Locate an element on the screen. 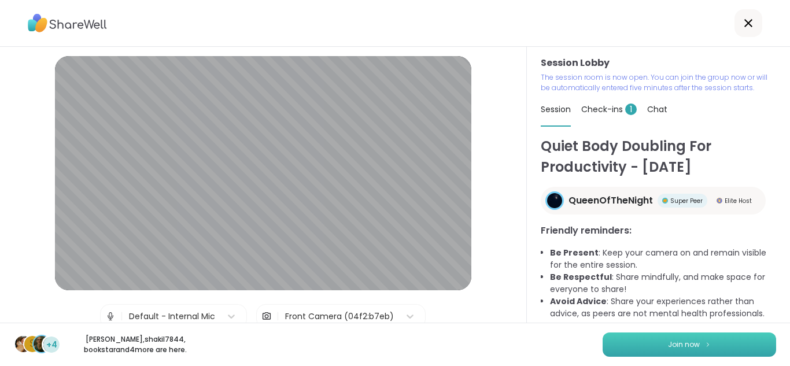  img: Super Peer is located at coordinates (665, 201).